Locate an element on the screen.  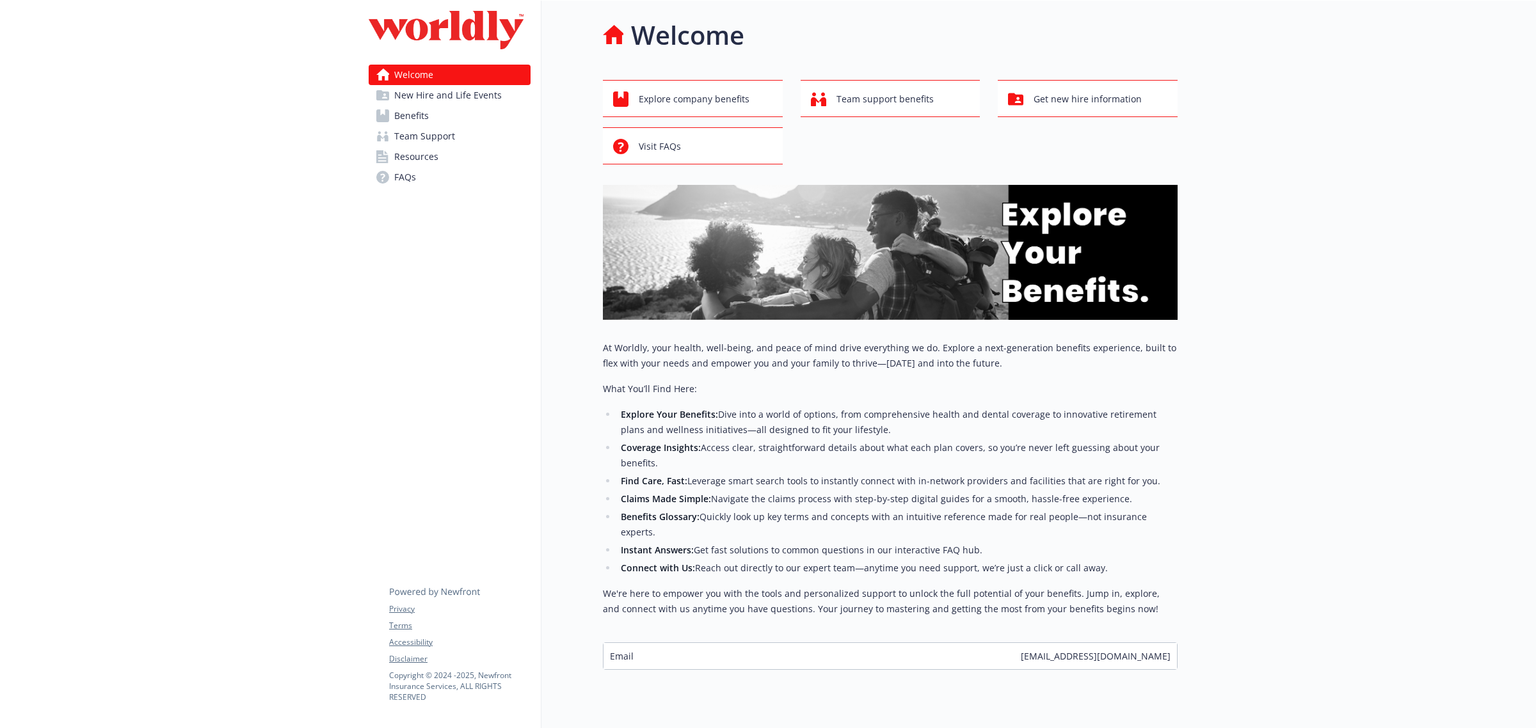
strong: Find Care, Fast: is located at coordinates (654, 481).